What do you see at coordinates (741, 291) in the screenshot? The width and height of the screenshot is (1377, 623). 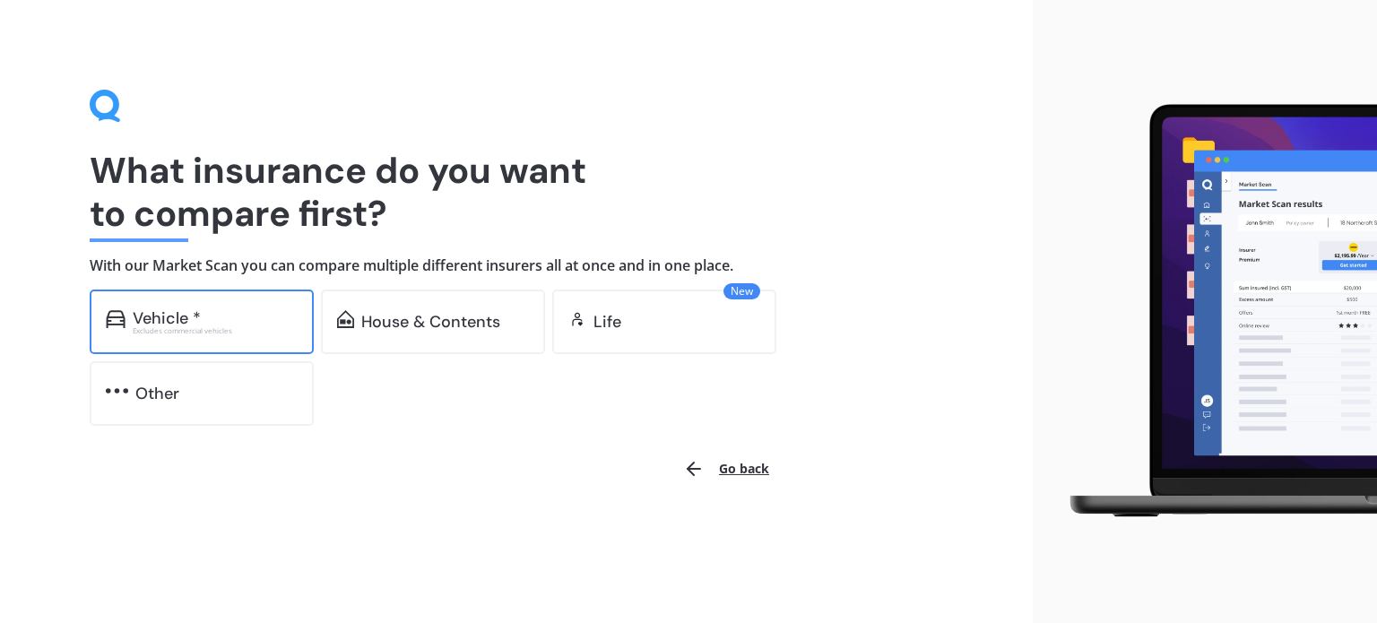 I see `span: New` at bounding box center [741, 291].